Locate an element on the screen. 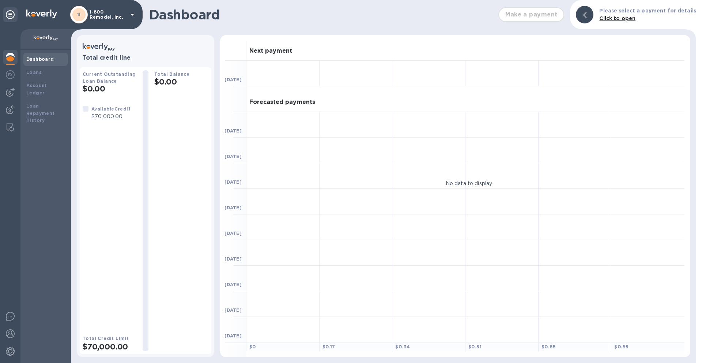 The width and height of the screenshot is (702, 363). h3: Next payment is located at coordinates (271, 51).